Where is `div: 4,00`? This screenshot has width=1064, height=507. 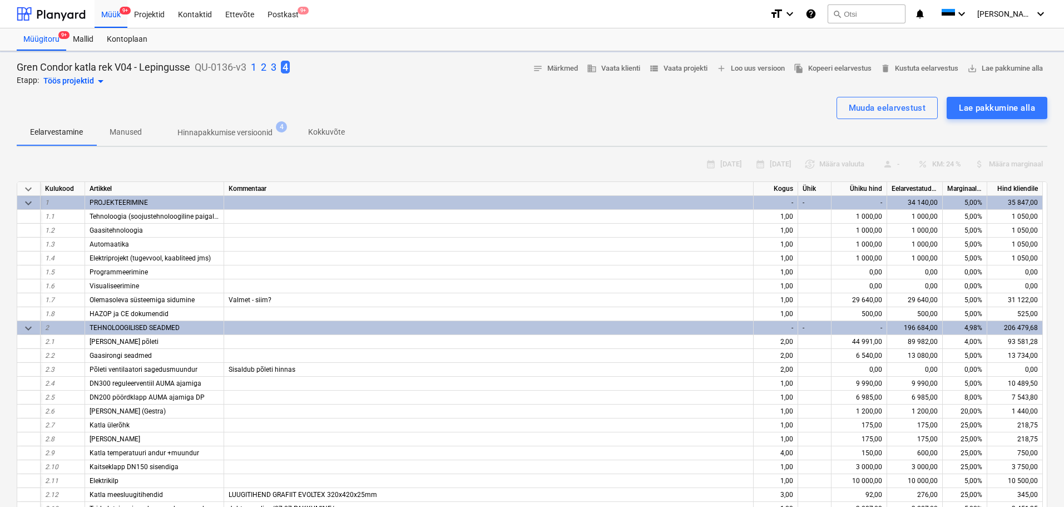
div: 4,00 is located at coordinates (776, 453).